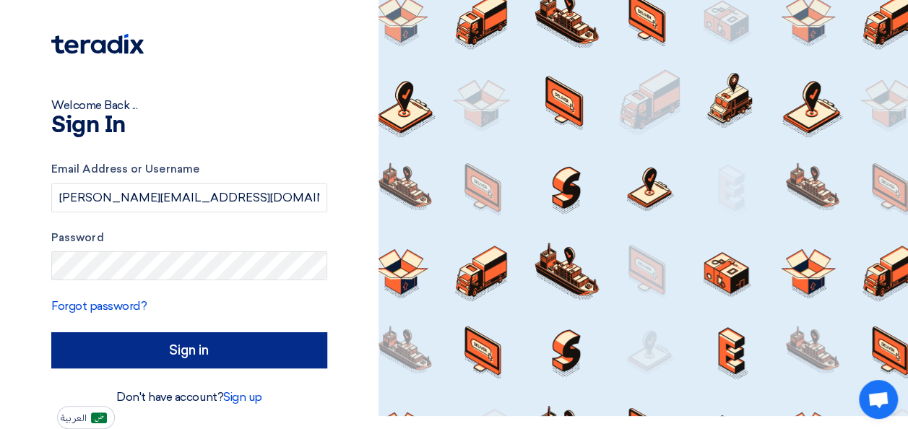  I want to click on label: Email Address or Username, so click(189, 169).